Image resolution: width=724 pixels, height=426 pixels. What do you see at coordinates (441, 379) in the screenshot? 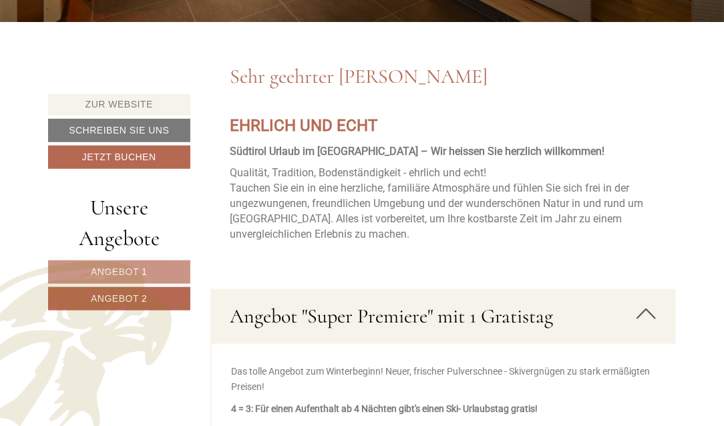
I see `span: Das tolle Angebot zum Winterbeginn! Neuer, frischer Pulverschnee - Skivergnügen zu stark ermäßigt...` at bounding box center [441, 379].